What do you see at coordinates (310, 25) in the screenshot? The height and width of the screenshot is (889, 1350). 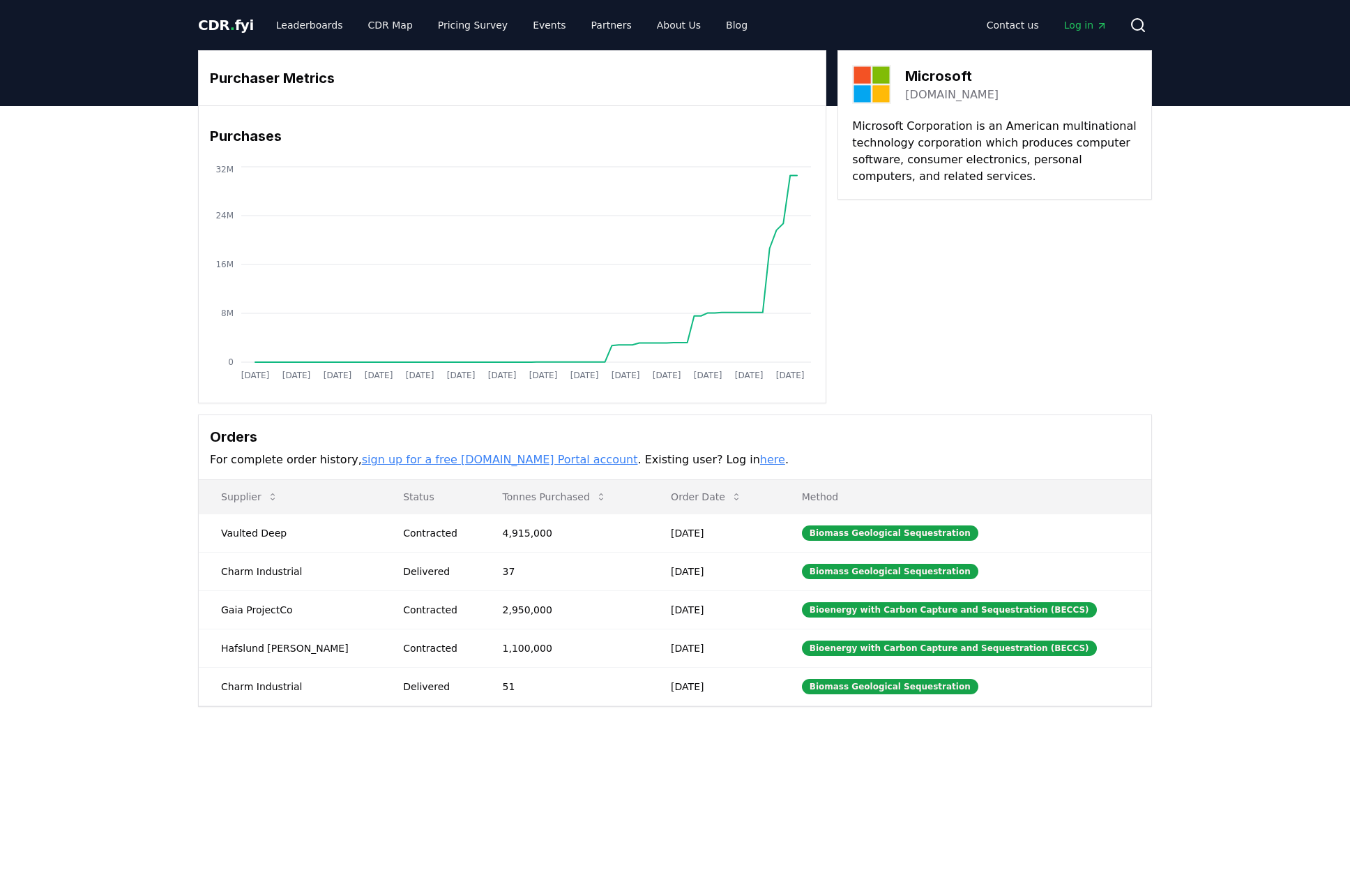 I see `a: Leaderboards` at bounding box center [310, 25].